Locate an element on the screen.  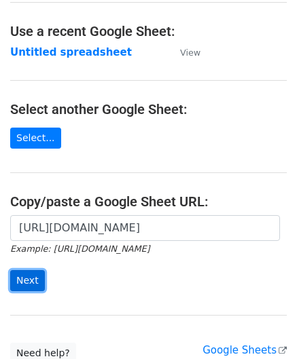
h4: Use a recent Google Sheet: is located at coordinates (148, 31).